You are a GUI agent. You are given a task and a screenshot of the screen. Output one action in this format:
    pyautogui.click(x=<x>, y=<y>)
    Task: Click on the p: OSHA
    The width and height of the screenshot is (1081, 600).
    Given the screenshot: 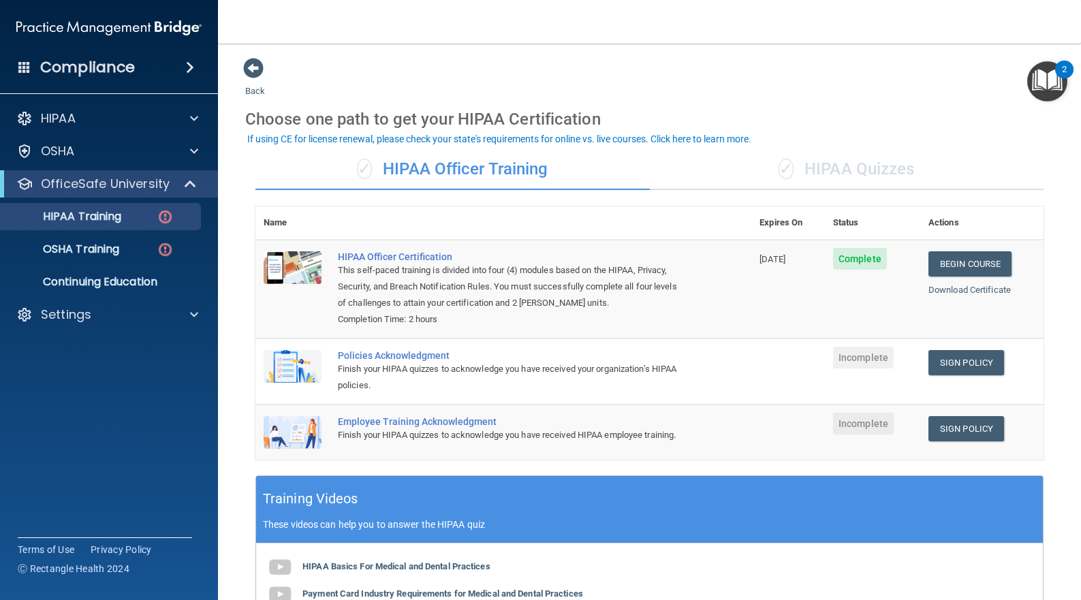 What is the action you would take?
    pyautogui.click(x=58, y=151)
    